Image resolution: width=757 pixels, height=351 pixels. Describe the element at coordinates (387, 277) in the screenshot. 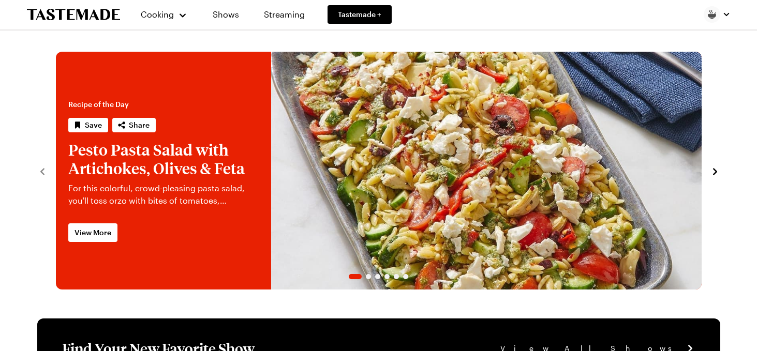

I see `span: Go to slide 4` at that location.